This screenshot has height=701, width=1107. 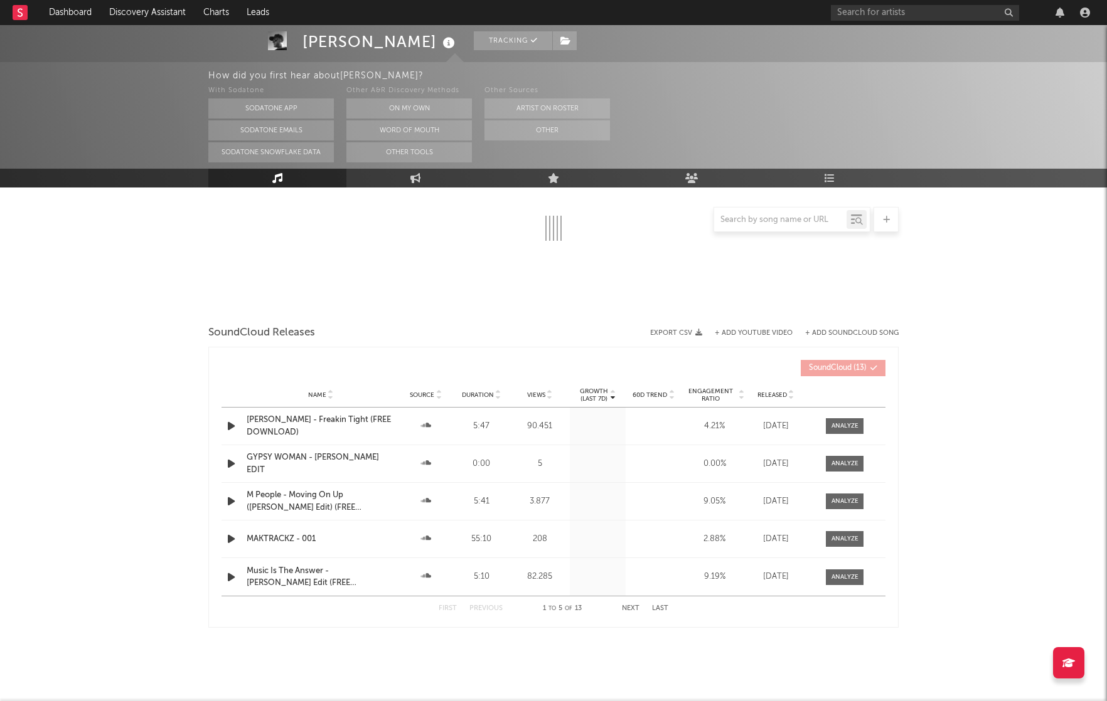 What do you see at coordinates (321, 540) in the screenshot?
I see `a: MAKTRACKZ - 001` at bounding box center [321, 540].